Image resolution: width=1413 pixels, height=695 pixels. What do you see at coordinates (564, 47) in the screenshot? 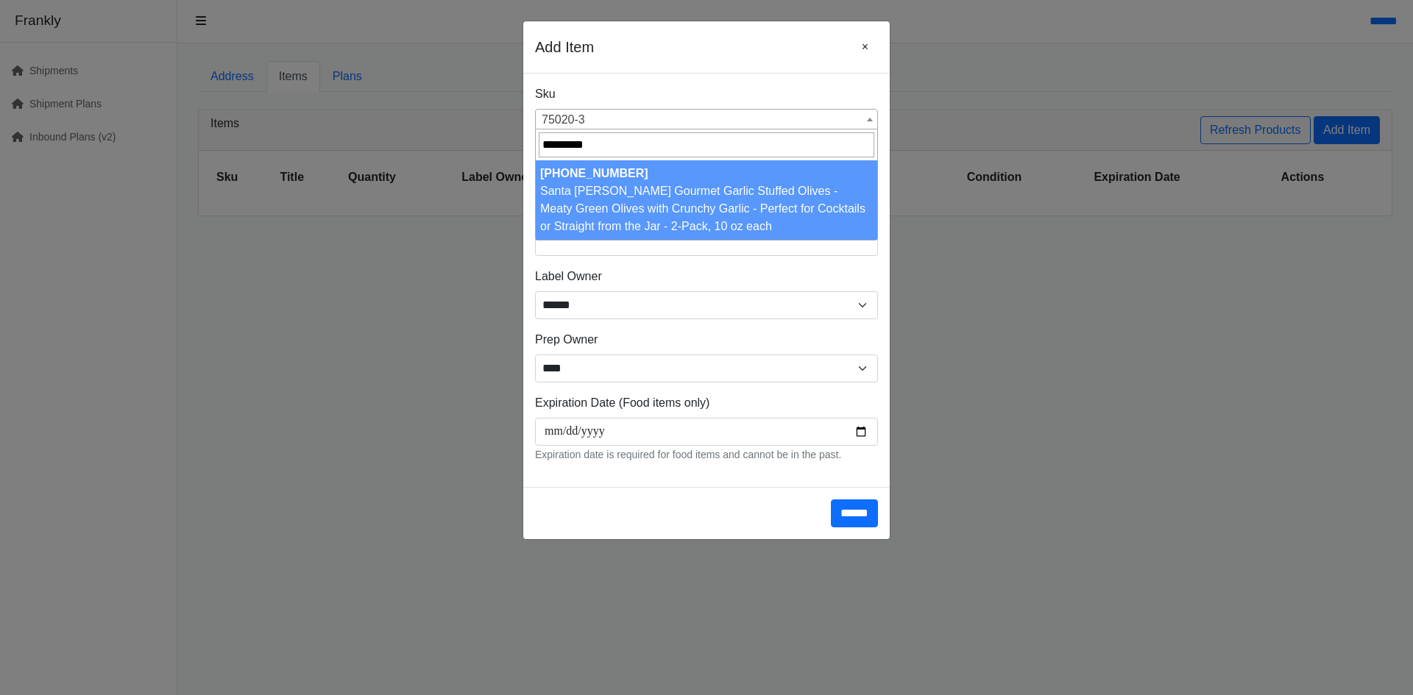
I see `h5: Add Item` at bounding box center [564, 47].